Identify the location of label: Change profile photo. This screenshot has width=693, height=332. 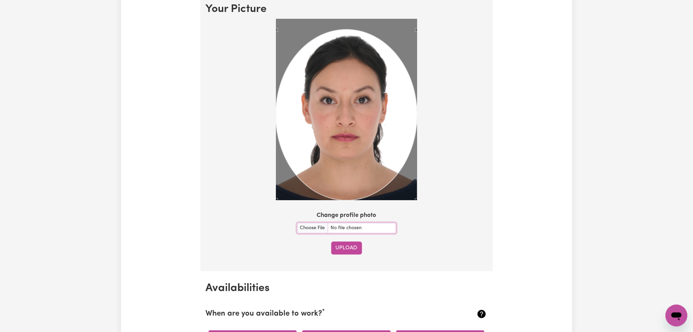
(346, 216).